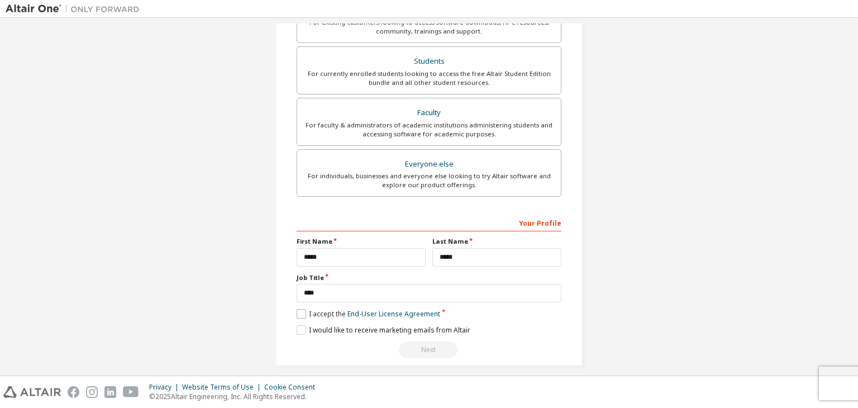  What do you see at coordinates (293, 387) in the screenshot?
I see `div: Cookie Consent` at bounding box center [293, 387].